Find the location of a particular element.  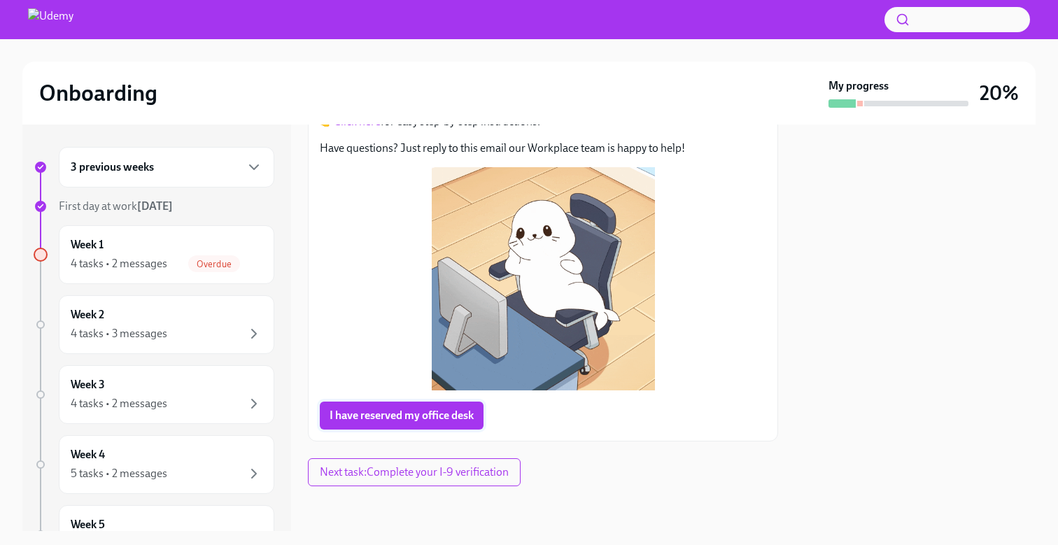

a: Week 34 tasks • 2 messages is located at coordinates (154, 395).